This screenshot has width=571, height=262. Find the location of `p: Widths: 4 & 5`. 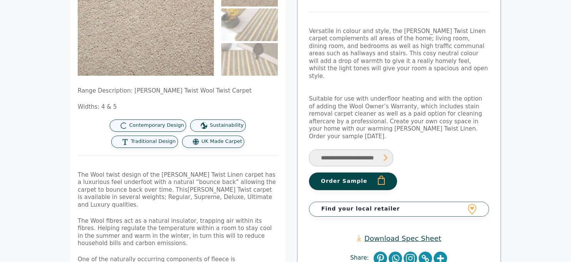

p: Widths: 4 & 5 is located at coordinates (178, 107).